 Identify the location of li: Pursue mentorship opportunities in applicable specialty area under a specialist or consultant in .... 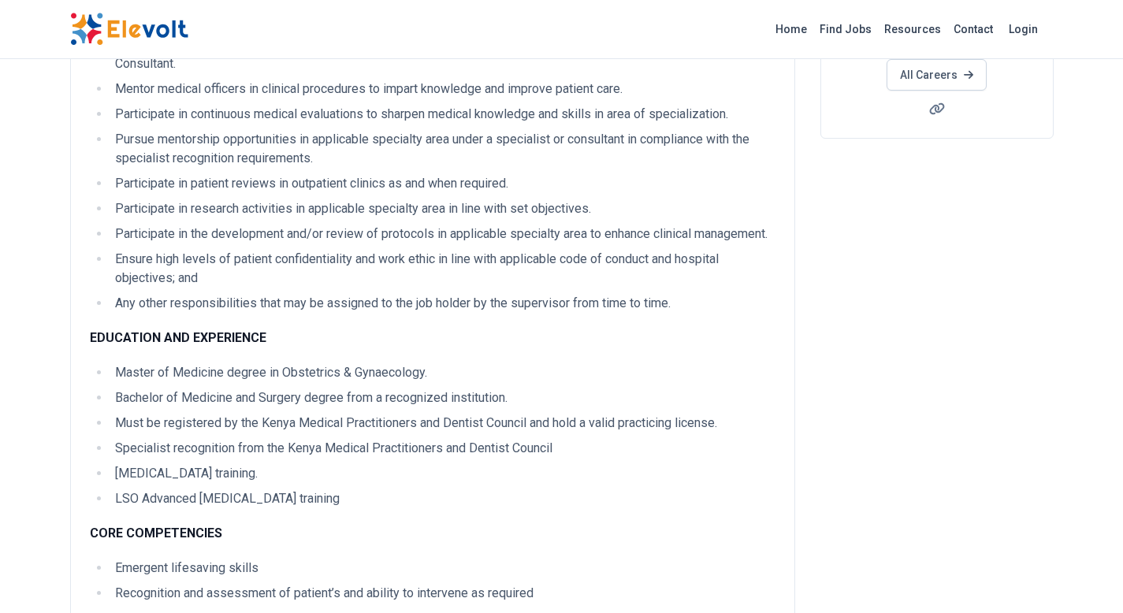
(443, 149).